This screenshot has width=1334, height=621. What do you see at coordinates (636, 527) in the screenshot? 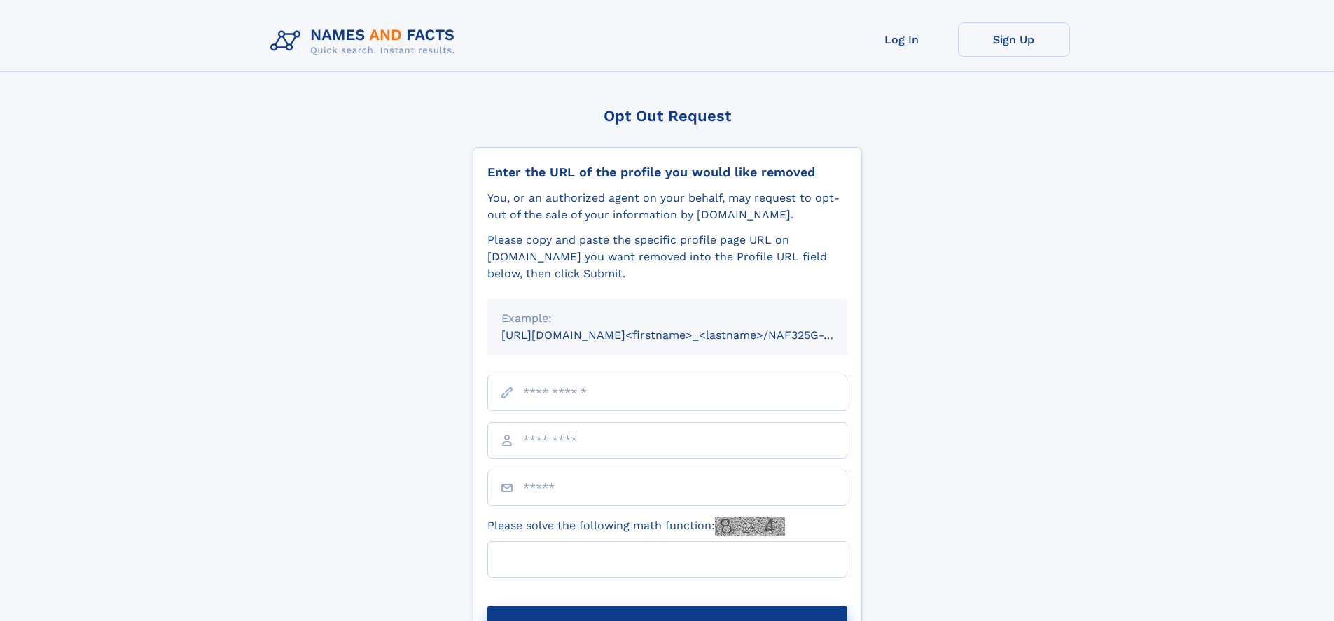
I see `label: Please solve the following math function:` at bounding box center [636, 527].